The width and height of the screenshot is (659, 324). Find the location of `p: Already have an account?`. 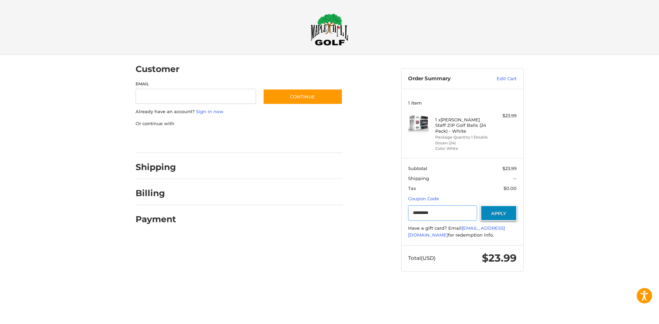

p: Already have an account? is located at coordinates (239, 112).